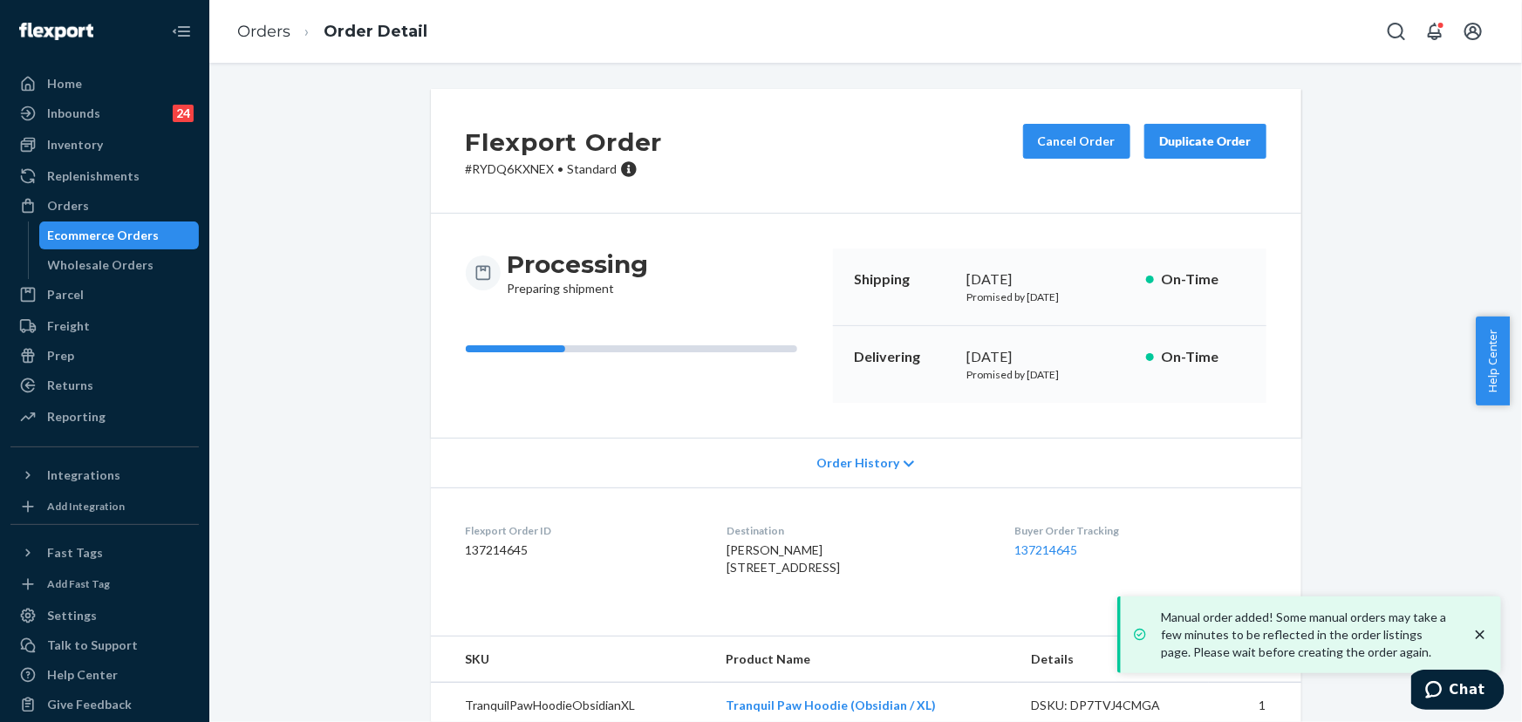 This screenshot has height=722, width=1522. What do you see at coordinates (181, 31) in the screenshot?
I see `button: Close Navigation` at bounding box center [181, 31].